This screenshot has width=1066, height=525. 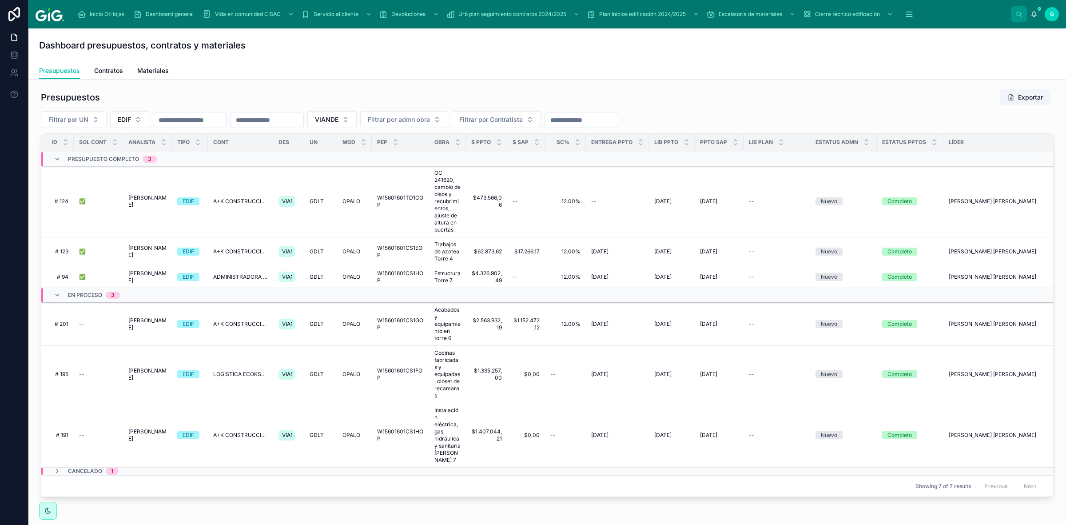 What do you see at coordinates (240, 374) in the screenshot?
I see `span: LOGISTICA ECOKSA S.A. DE C.V. 2400004662` at bounding box center [240, 374].